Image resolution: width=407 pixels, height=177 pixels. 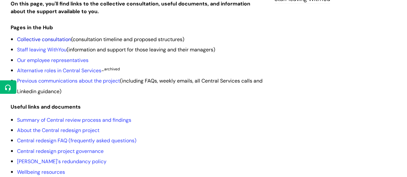 I want to click on strong: Pages in the Hub, so click(x=32, y=27).